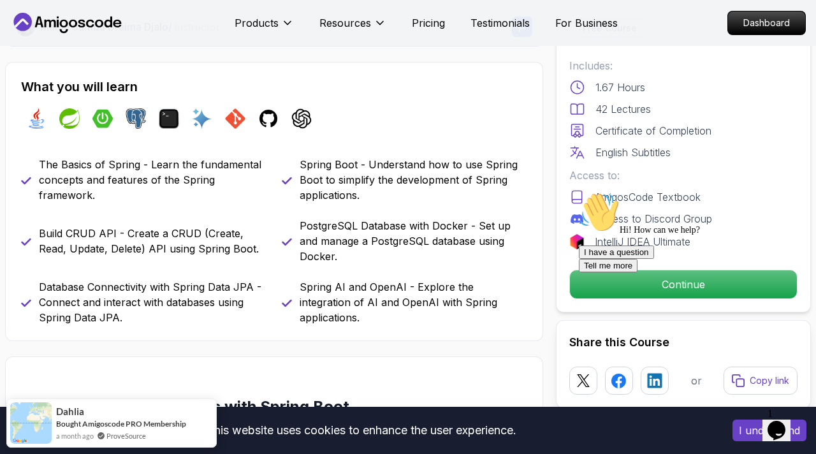  What do you see at coordinates (43, 65) in the screenshot?
I see `button: I have a question` at bounding box center [43, 65].